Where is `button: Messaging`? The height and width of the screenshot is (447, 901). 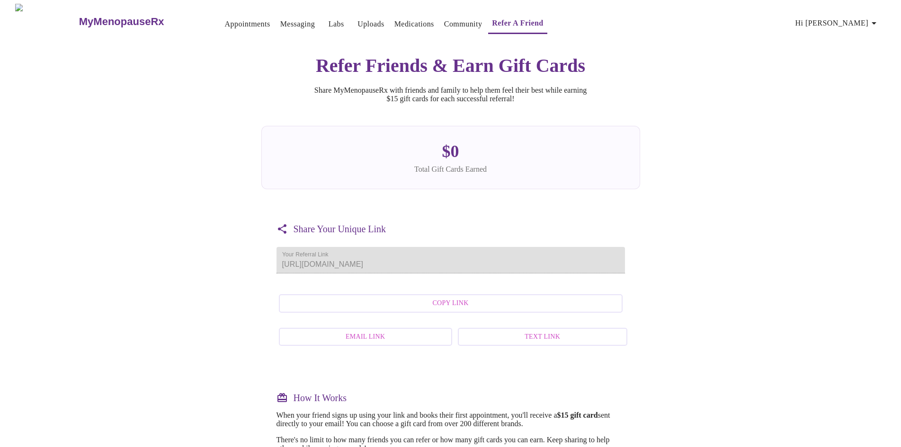 button: Messaging is located at coordinates (297, 24).